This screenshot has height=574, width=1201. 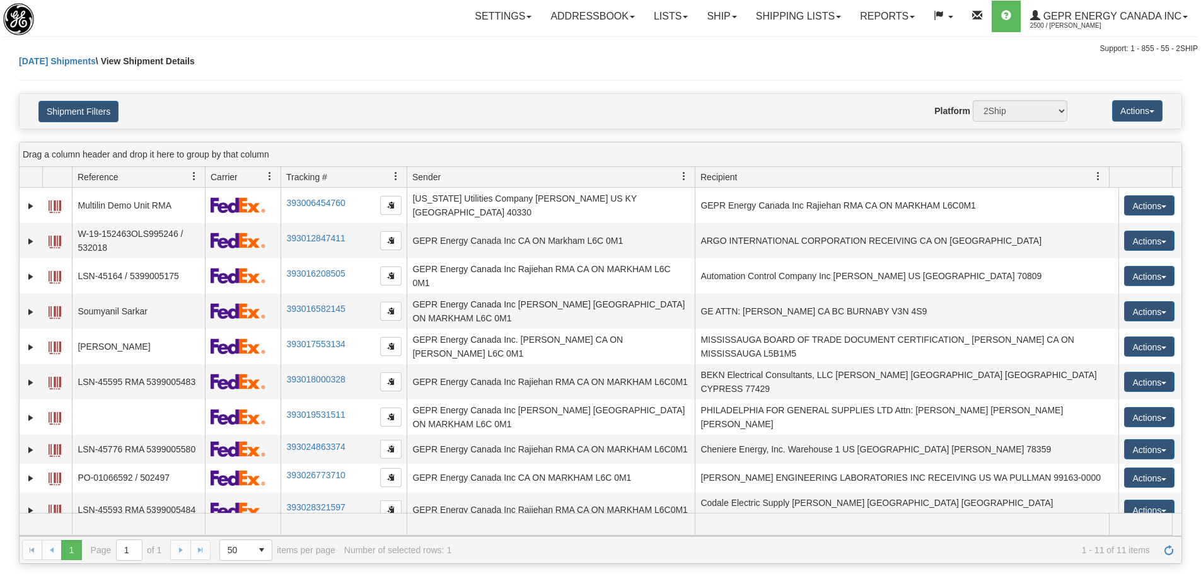 I want to click on span: GEPR Energy Canada Inc, so click(x=1111, y=16).